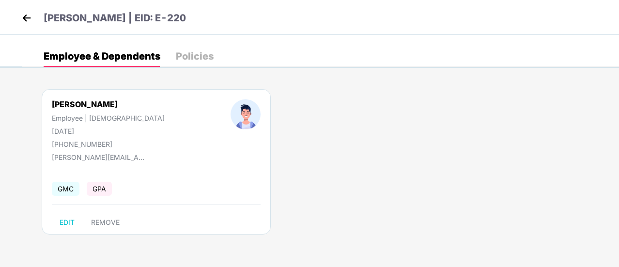  I want to click on span: GPA, so click(99, 188).